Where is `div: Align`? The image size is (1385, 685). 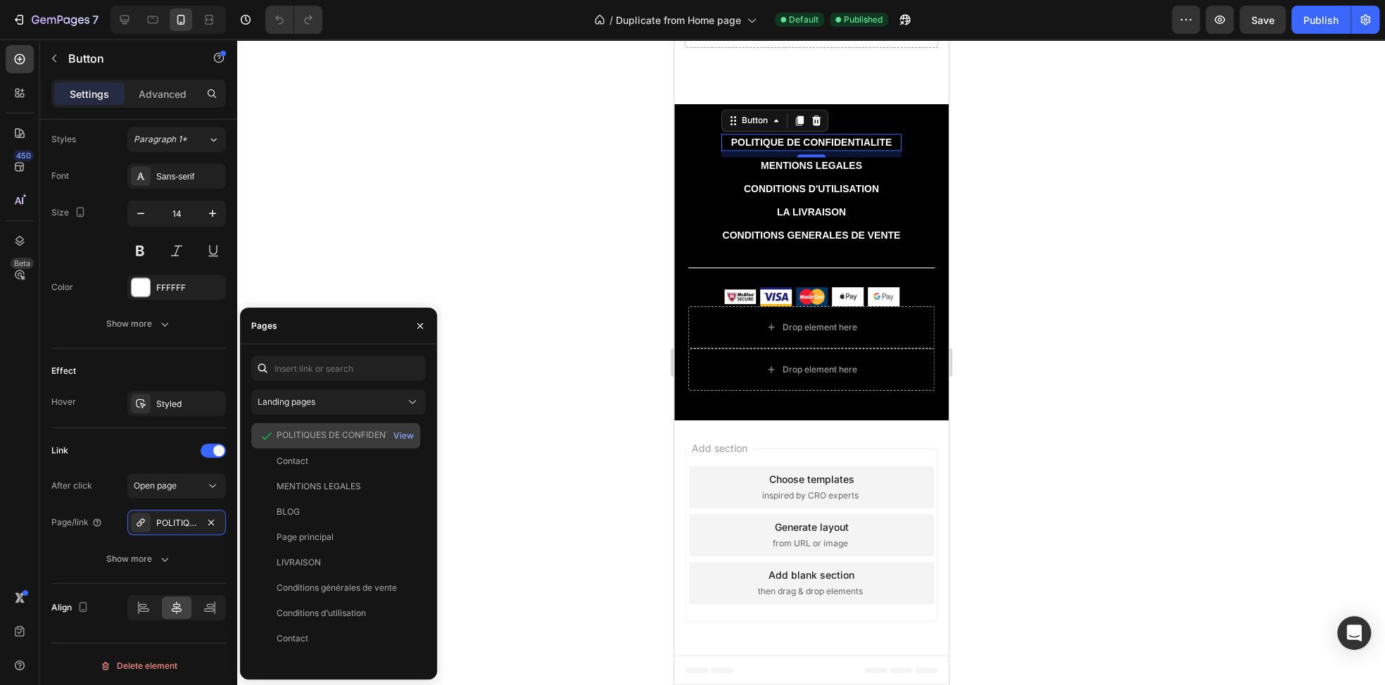
div: Align is located at coordinates (71, 607).